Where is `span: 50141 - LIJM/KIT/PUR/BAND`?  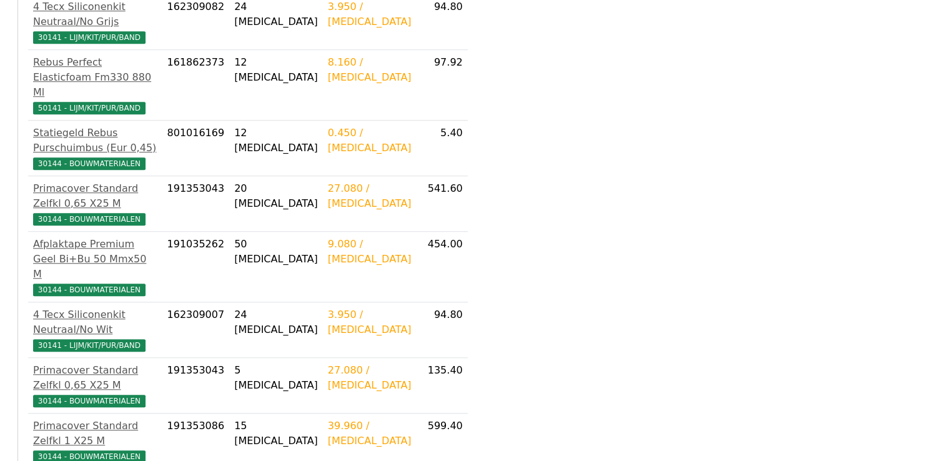 span: 50141 - LIJM/KIT/PUR/BAND is located at coordinates (89, 108).